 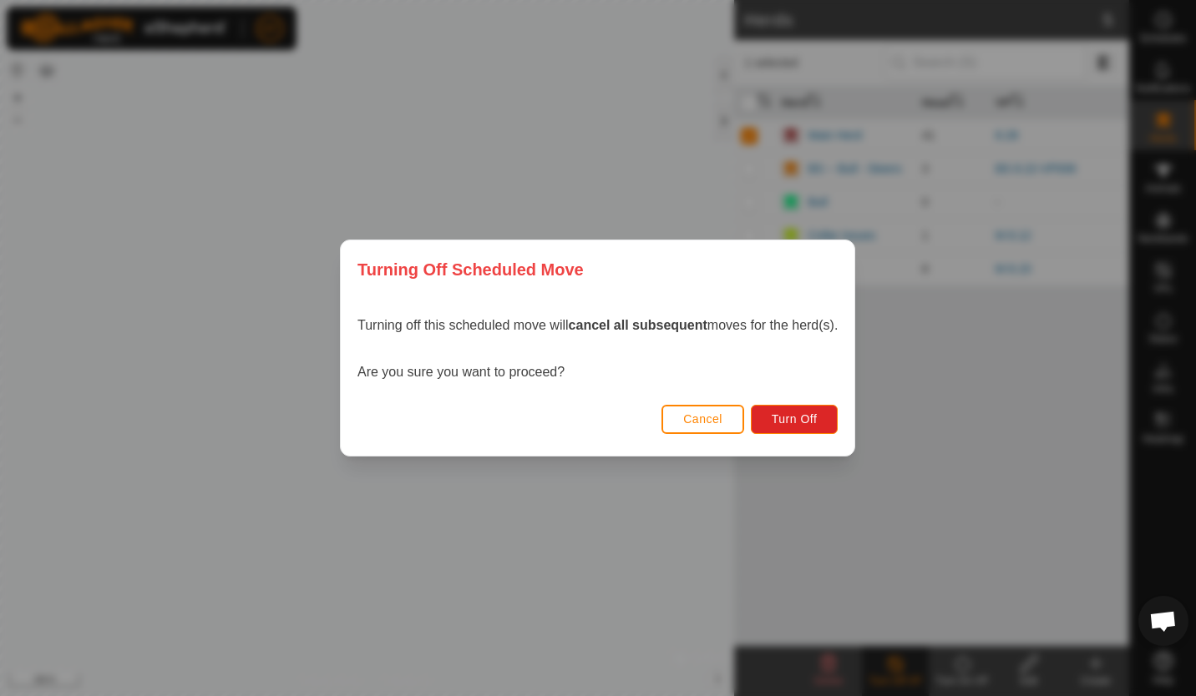 What do you see at coordinates (597, 326) in the screenshot?
I see `p: Turning off this scheduled move will moves for the herd(s).` at bounding box center [597, 326].